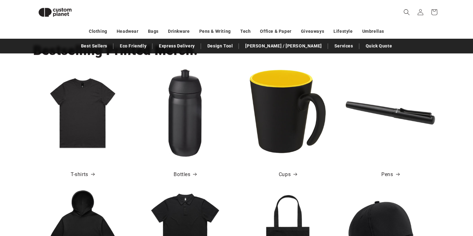  What do you see at coordinates (215, 31) in the screenshot?
I see `a: Pens & Writing` at bounding box center [215, 31].